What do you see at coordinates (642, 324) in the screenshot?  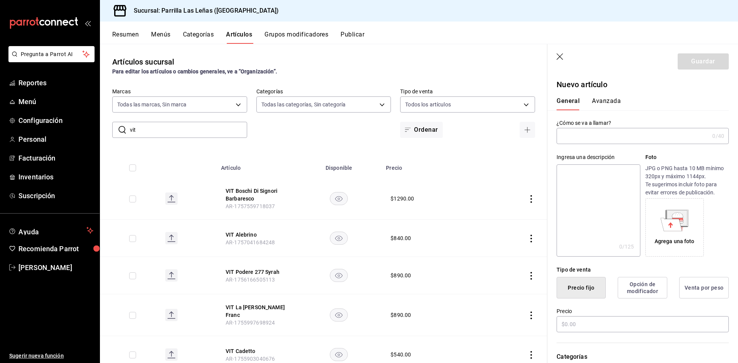 I see `input: $0.00` at bounding box center [642, 324].